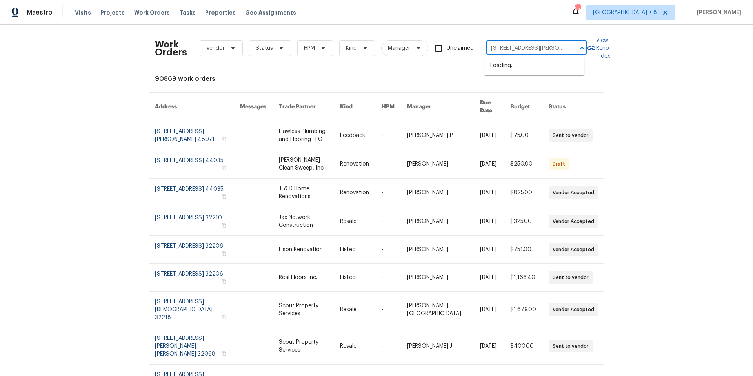  What do you see at coordinates (271, 13) in the screenshot?
I see `span: Geo Assignments` at bounding box center [271, 13].